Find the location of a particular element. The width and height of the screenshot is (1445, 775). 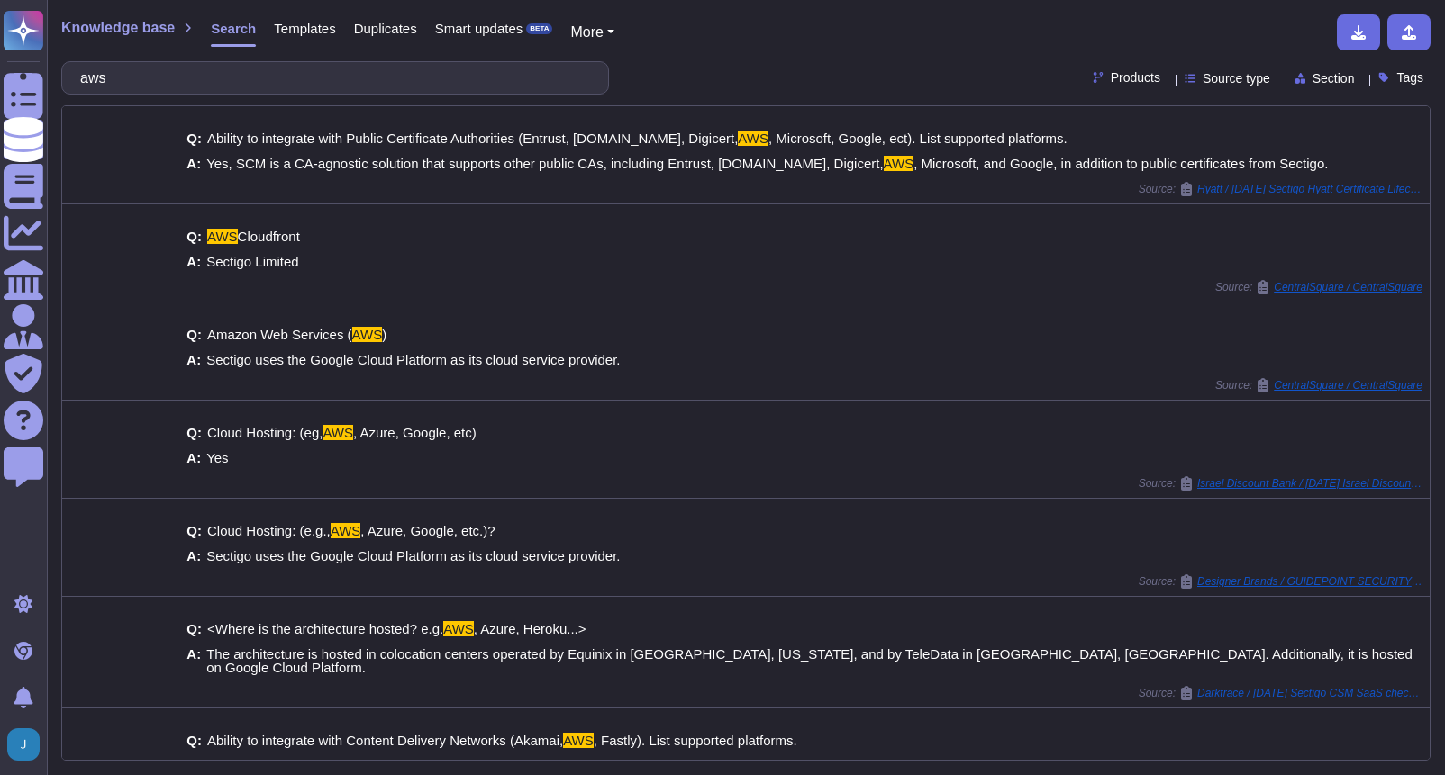

span: , Azure, Google, etc.)? is located at coordinates (427, 530).